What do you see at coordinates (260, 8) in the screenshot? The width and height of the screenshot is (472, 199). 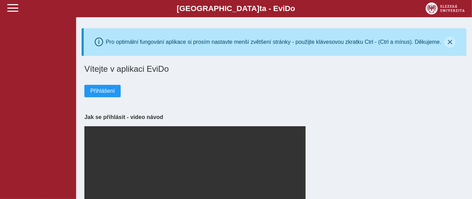 I see `span: t` at bounding box center [260, 8].